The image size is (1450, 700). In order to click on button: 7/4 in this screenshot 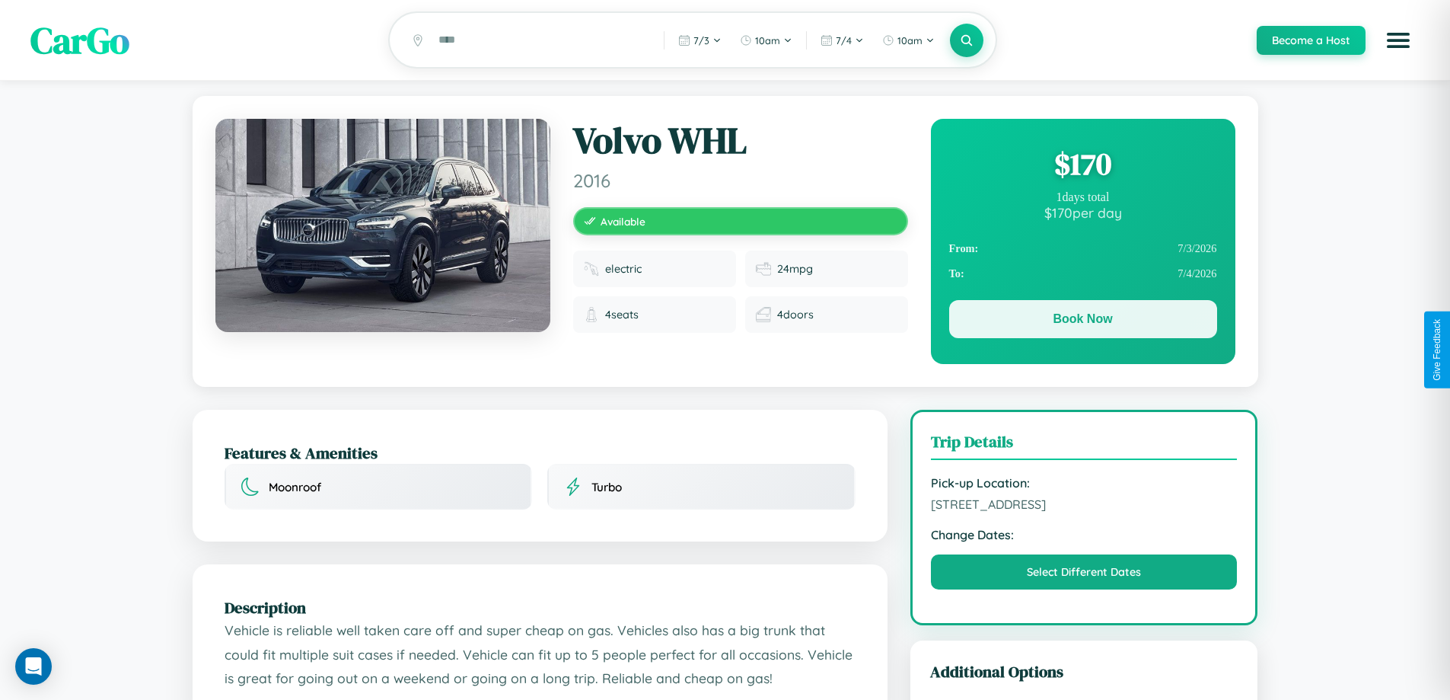, I will do `click(842, 40)`.